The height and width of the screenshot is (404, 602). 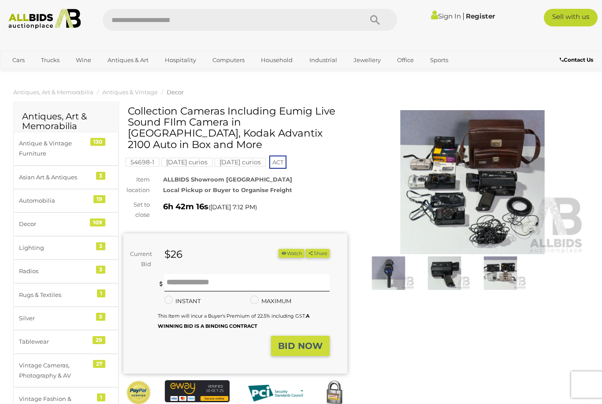 What do you see at coordinates (55, 271) in the screenshot?
I see `div: Radios` at bounding box center [55, 271].